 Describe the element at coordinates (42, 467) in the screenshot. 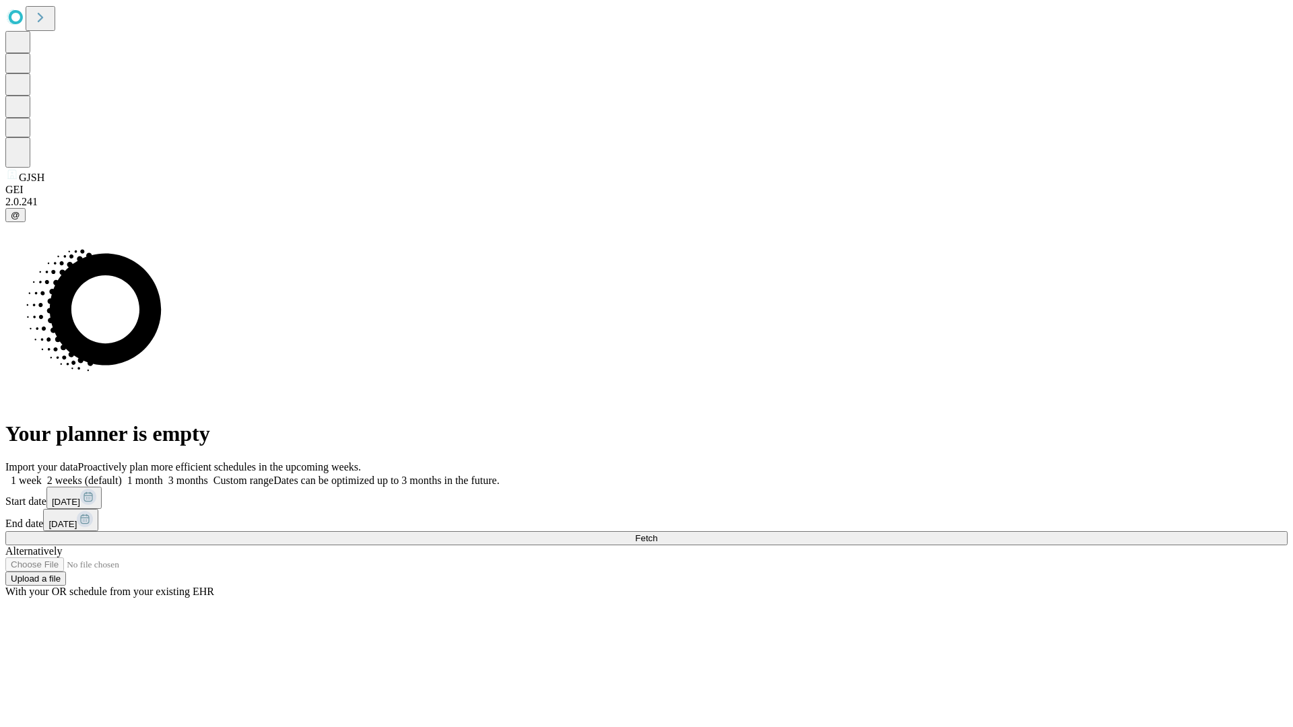

I see `span: Import your data` at that location.